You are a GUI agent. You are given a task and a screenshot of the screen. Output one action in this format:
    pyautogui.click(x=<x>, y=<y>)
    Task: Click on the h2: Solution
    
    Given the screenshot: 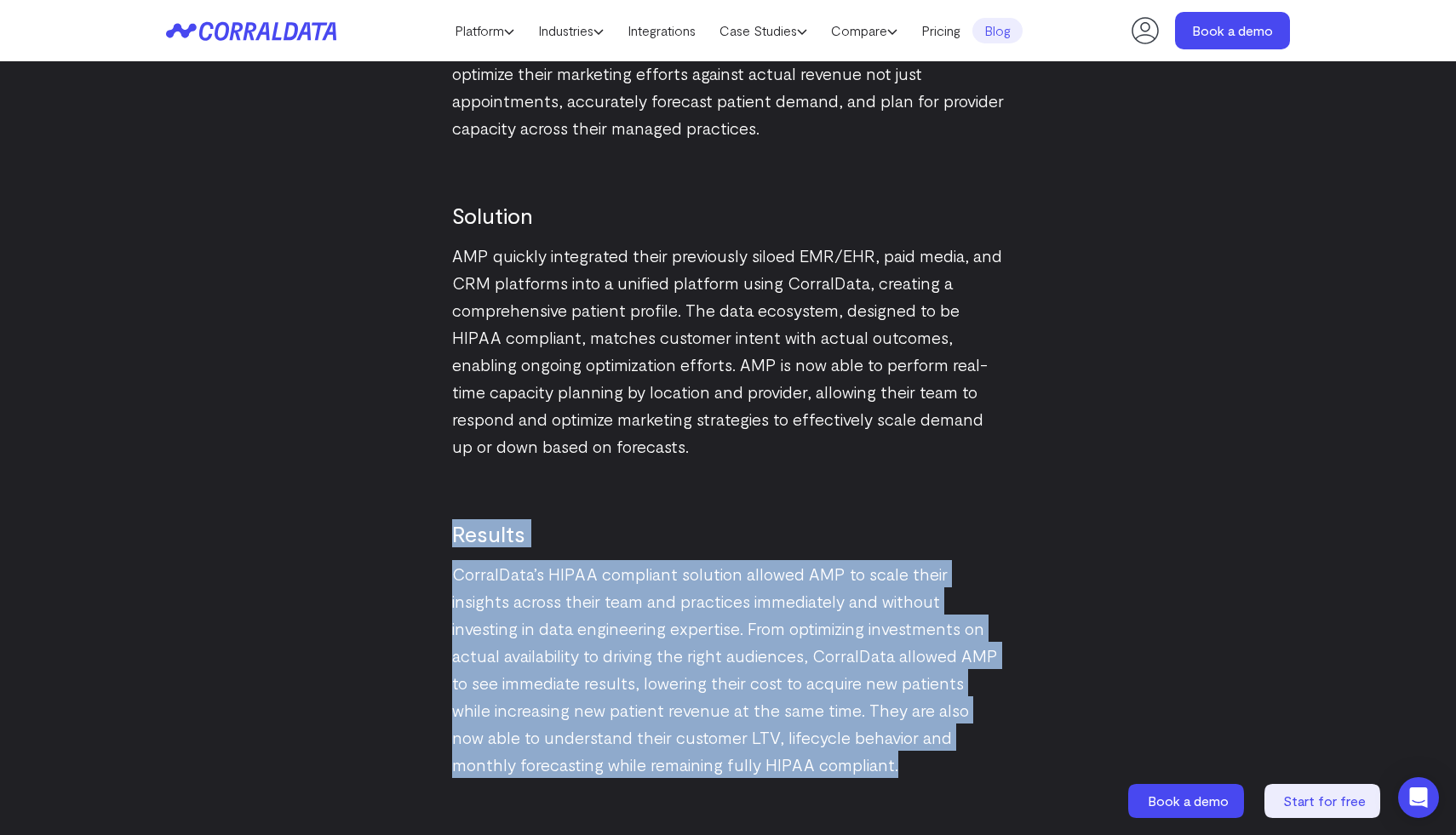 What is the action you would take?
    pyautogui.click(x=728, y=214)
    